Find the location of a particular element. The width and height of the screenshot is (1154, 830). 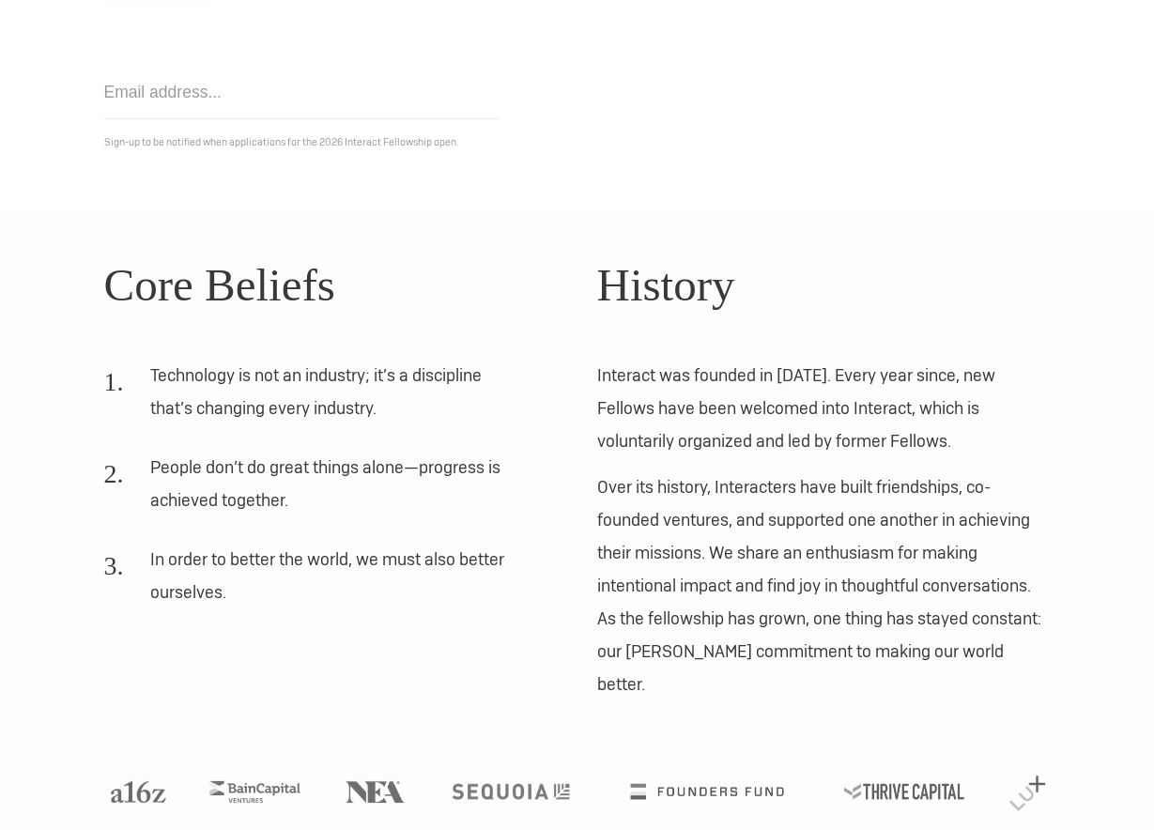

img: Founders Fund logo is located at coordinates (706, 792).